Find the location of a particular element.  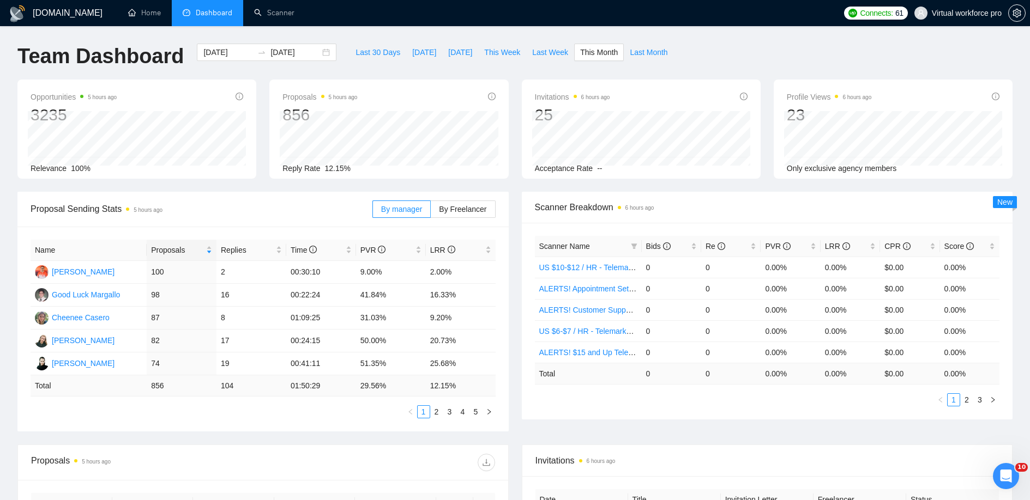

span: Opportunities is located at coordinates (74, 97).